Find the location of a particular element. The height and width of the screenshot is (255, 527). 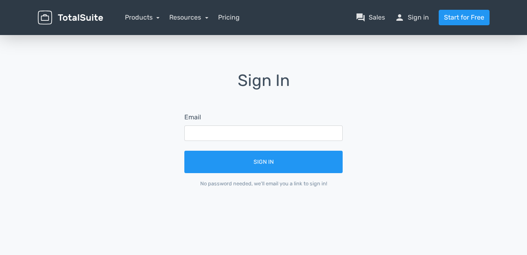

span: question_answer is located at coordinates (361, 18).